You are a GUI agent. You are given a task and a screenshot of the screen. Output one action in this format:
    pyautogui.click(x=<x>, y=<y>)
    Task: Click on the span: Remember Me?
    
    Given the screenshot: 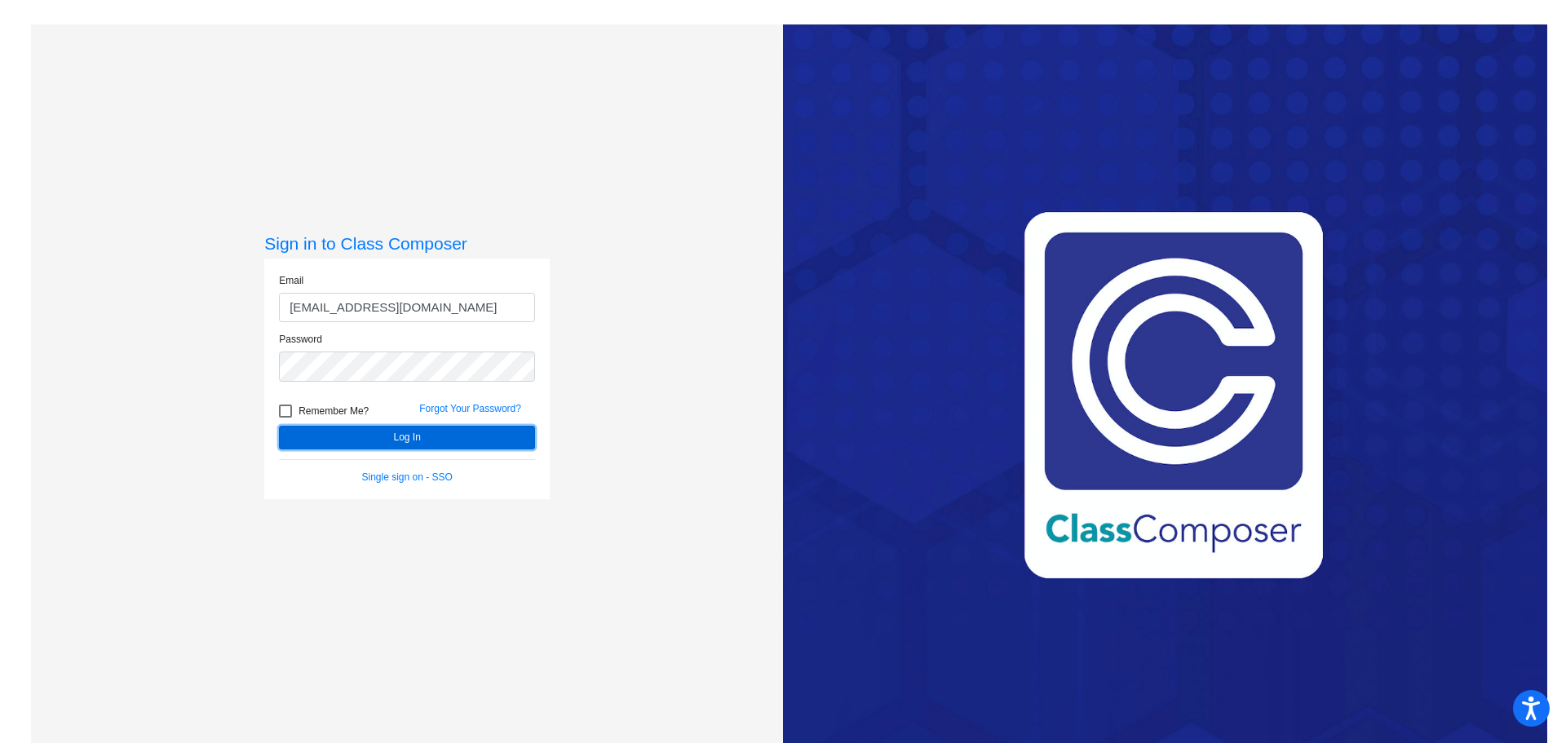 What is the action you would take?
    pyautogui.click(x=333, y=411)
    